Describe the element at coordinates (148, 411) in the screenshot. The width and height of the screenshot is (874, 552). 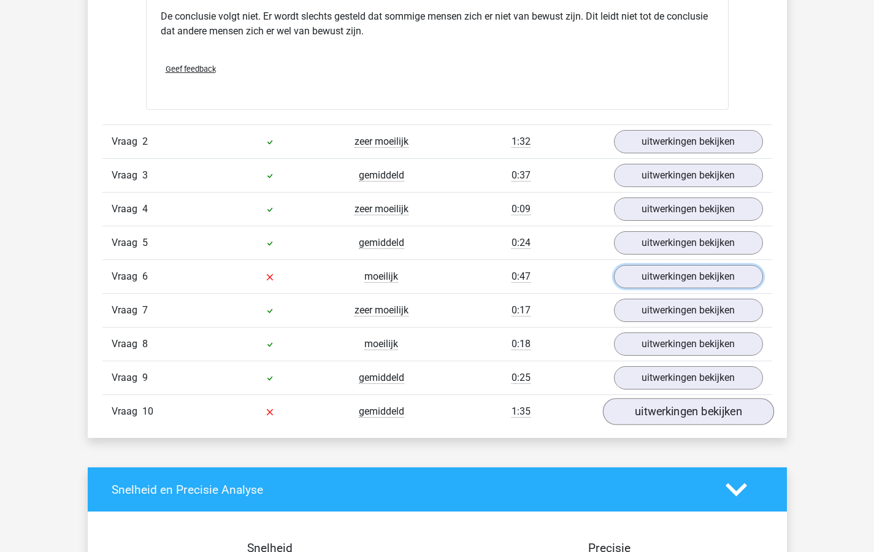
I see `span: 10` at that location.